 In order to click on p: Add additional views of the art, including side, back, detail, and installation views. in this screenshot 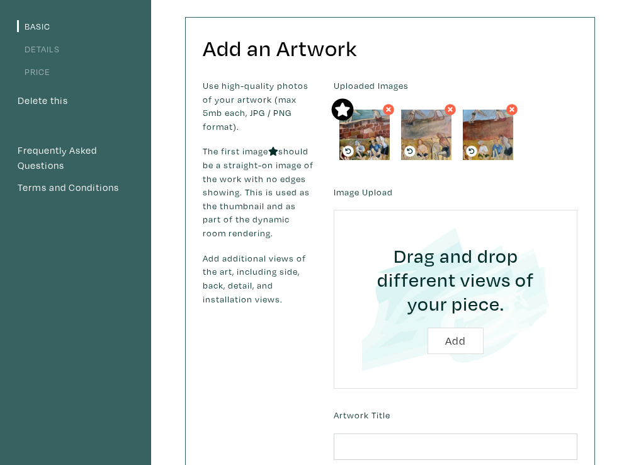, I will do `click(259, 278)`.